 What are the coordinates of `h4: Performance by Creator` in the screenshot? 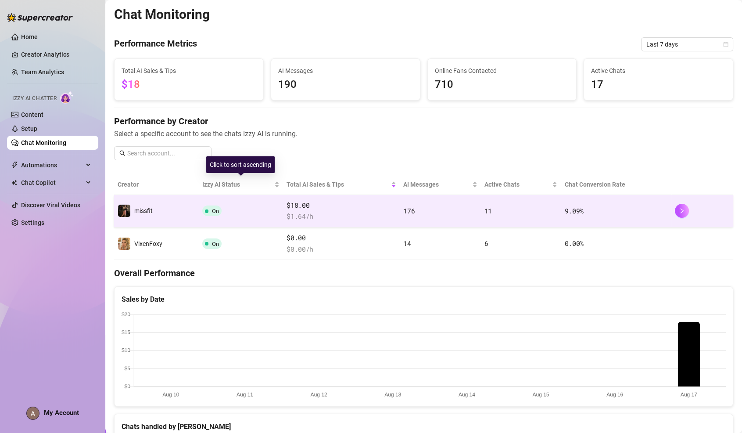 It's located at (424, 121).